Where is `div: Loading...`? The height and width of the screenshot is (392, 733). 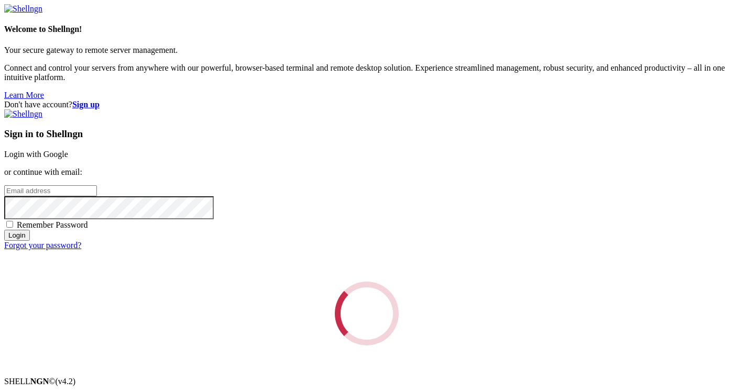
div: Loading... is located at coordinates (367, 314).